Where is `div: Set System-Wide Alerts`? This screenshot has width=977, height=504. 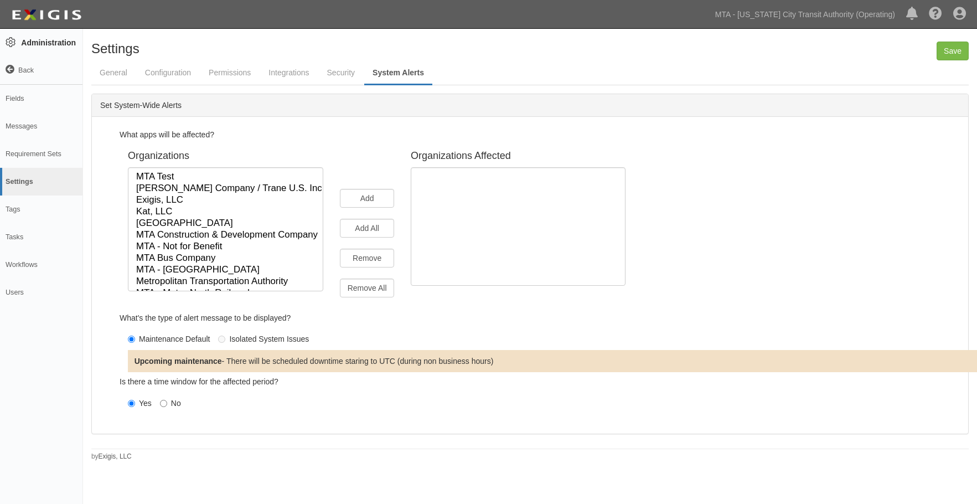
div: Set System-Wide Alerts is located at coordinates (530, 105).